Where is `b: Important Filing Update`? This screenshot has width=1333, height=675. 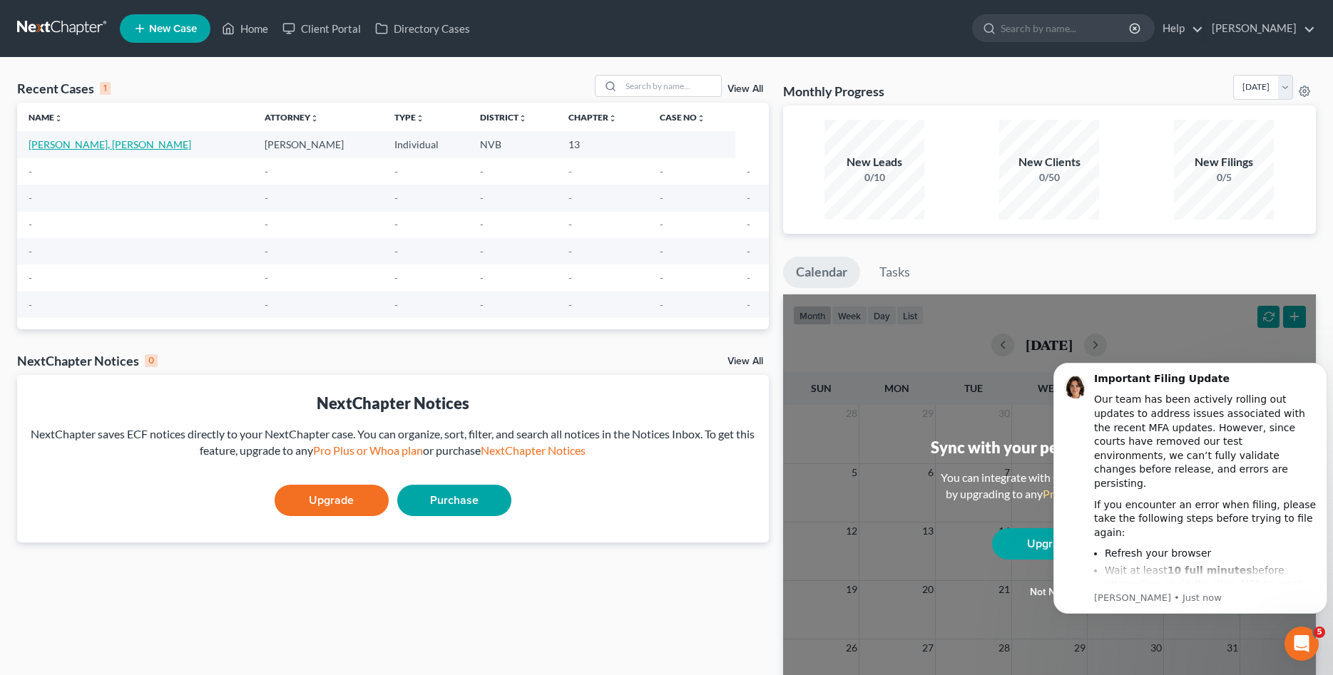
b: Important Filing Update is located at coordinates (114, 34).